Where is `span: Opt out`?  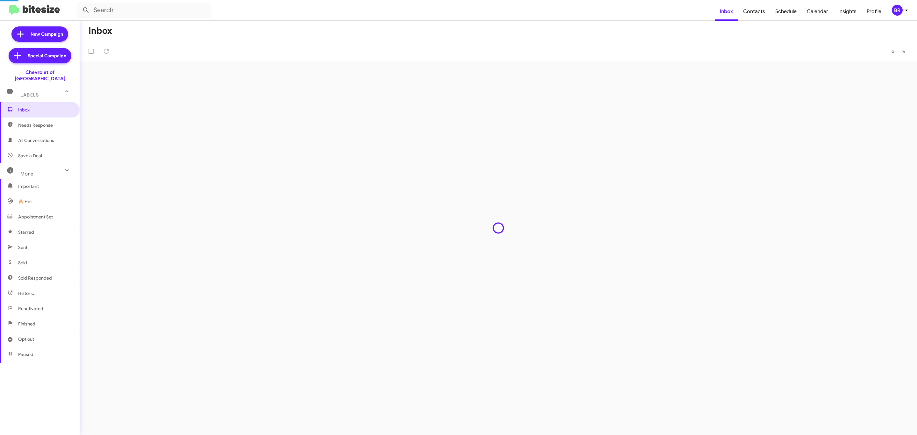
span: Opt out is located at coordinates (26, 339).